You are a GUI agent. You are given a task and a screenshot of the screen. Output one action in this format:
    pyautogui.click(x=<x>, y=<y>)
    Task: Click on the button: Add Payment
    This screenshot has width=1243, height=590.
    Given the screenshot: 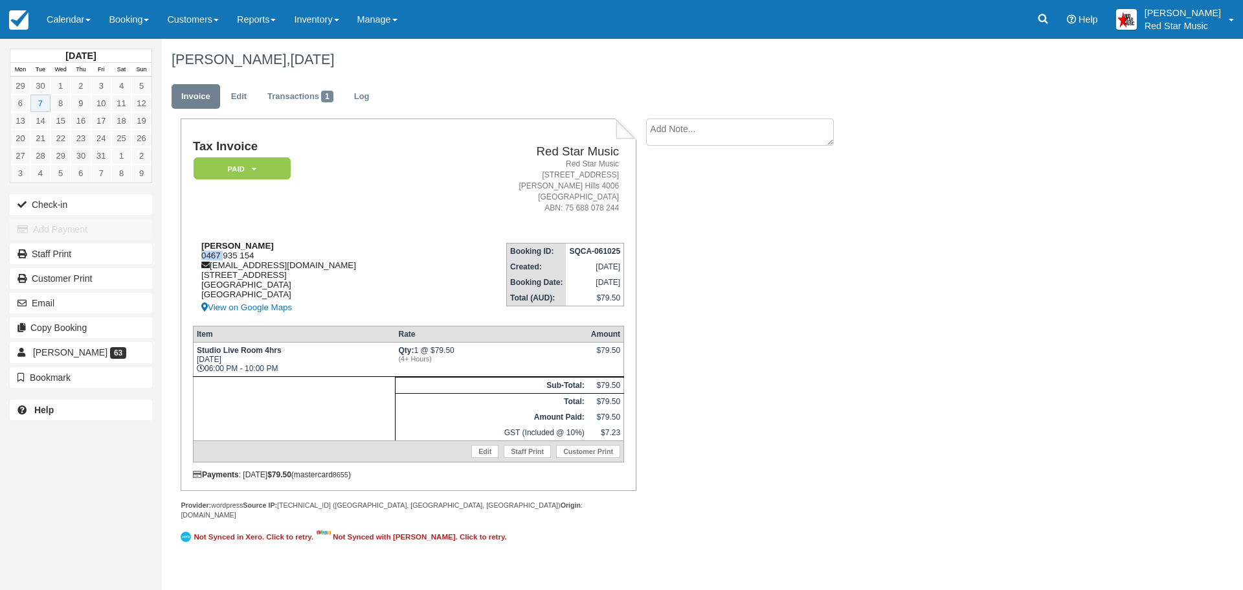 What is the action you would take?
    pyautogui.click(x=81, y=229)
    